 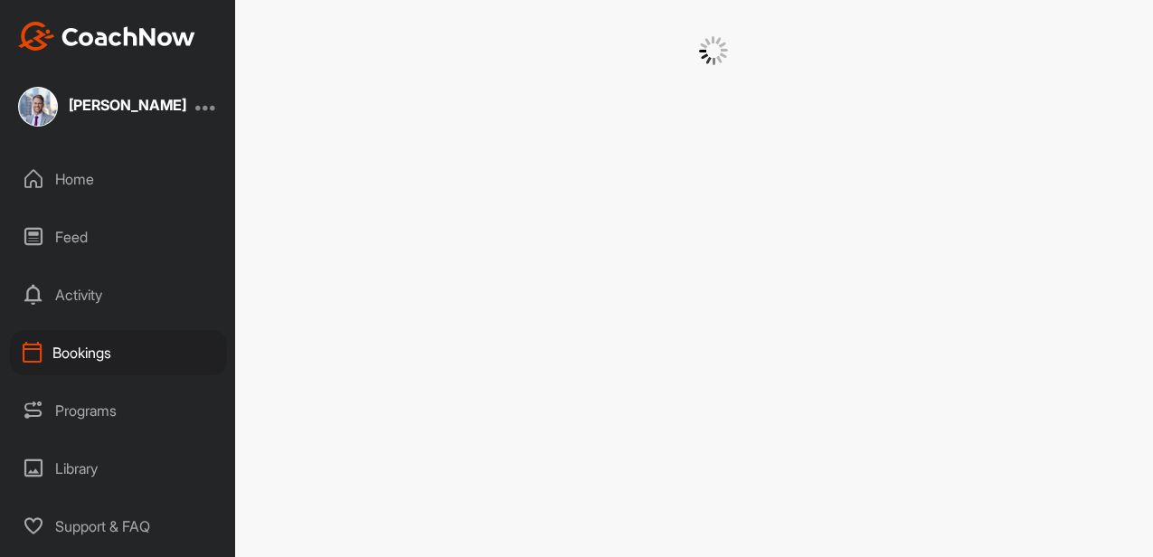 What do you see at coordinates (118, 179) in the screenshot?
I see `div: Home` at bounding box center [118, 179].